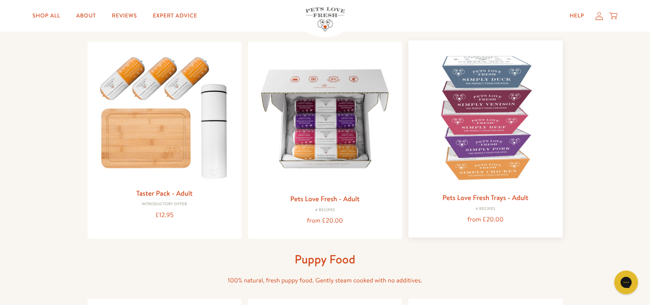 Image resolution: width=650 pixels, height=305 pixels. I want to click on img: Pets Love Fresh, so click(325, 19).